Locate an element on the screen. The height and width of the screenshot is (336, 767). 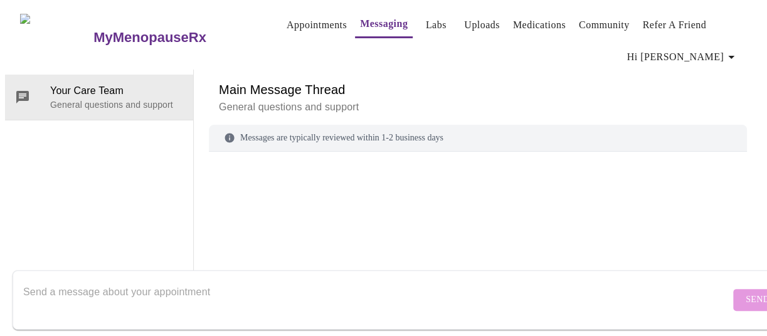
h3: MyMenopauseRx is located at coordinates (150, 38).